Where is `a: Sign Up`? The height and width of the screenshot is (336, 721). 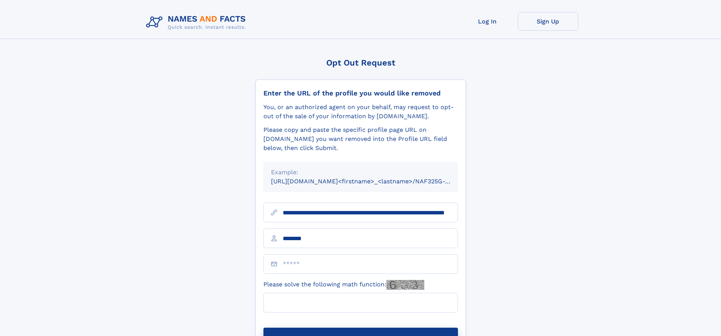
a: Sign Up is located at coordinates (548, 21).